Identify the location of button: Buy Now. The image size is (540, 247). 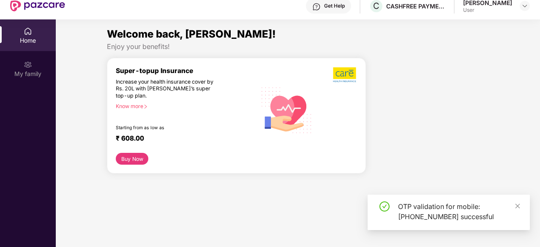
(132, 159).